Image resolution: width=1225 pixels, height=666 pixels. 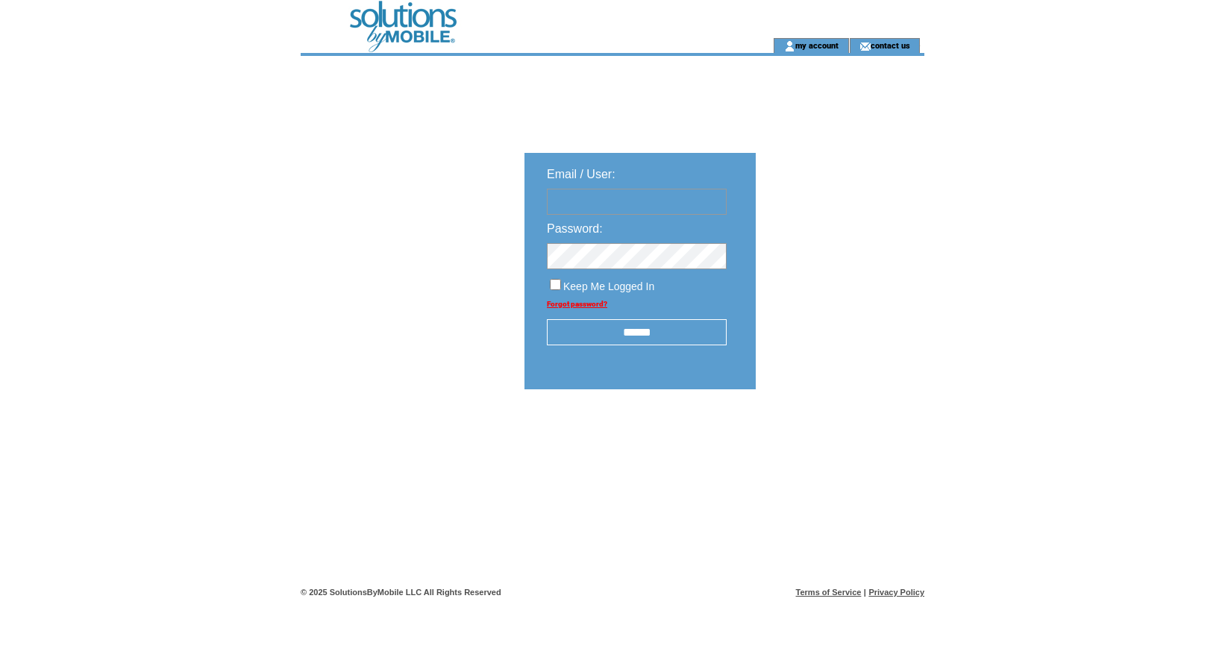 What do you see at coordinates (817, 45) in the screenshot?
I see `a: my account` at bounding box center [817, 45].